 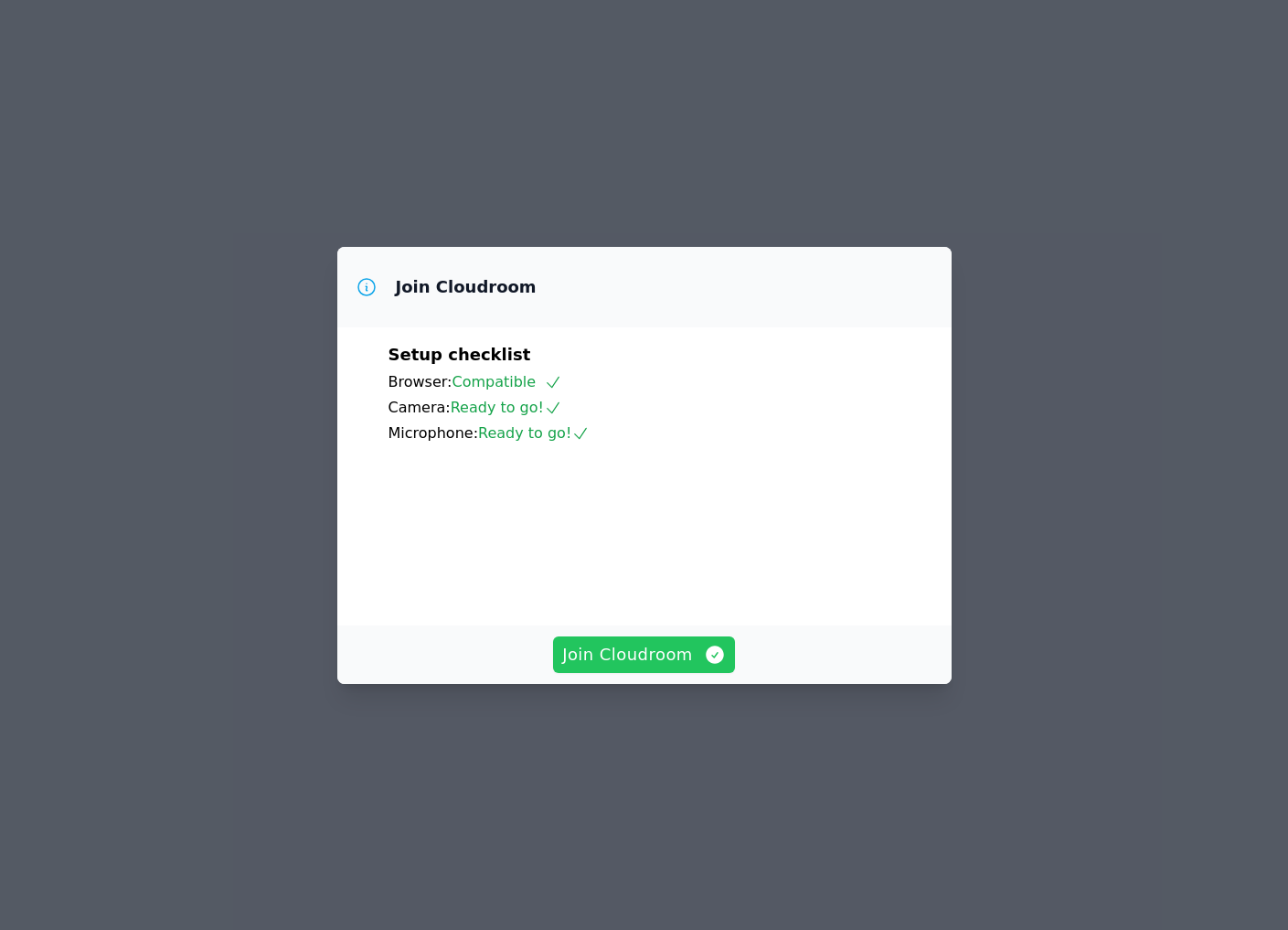 What do you see at coordinates (644, 654) in the screenshot?
I see `button: Join Cloudroom` at bounding box center [644, 654].